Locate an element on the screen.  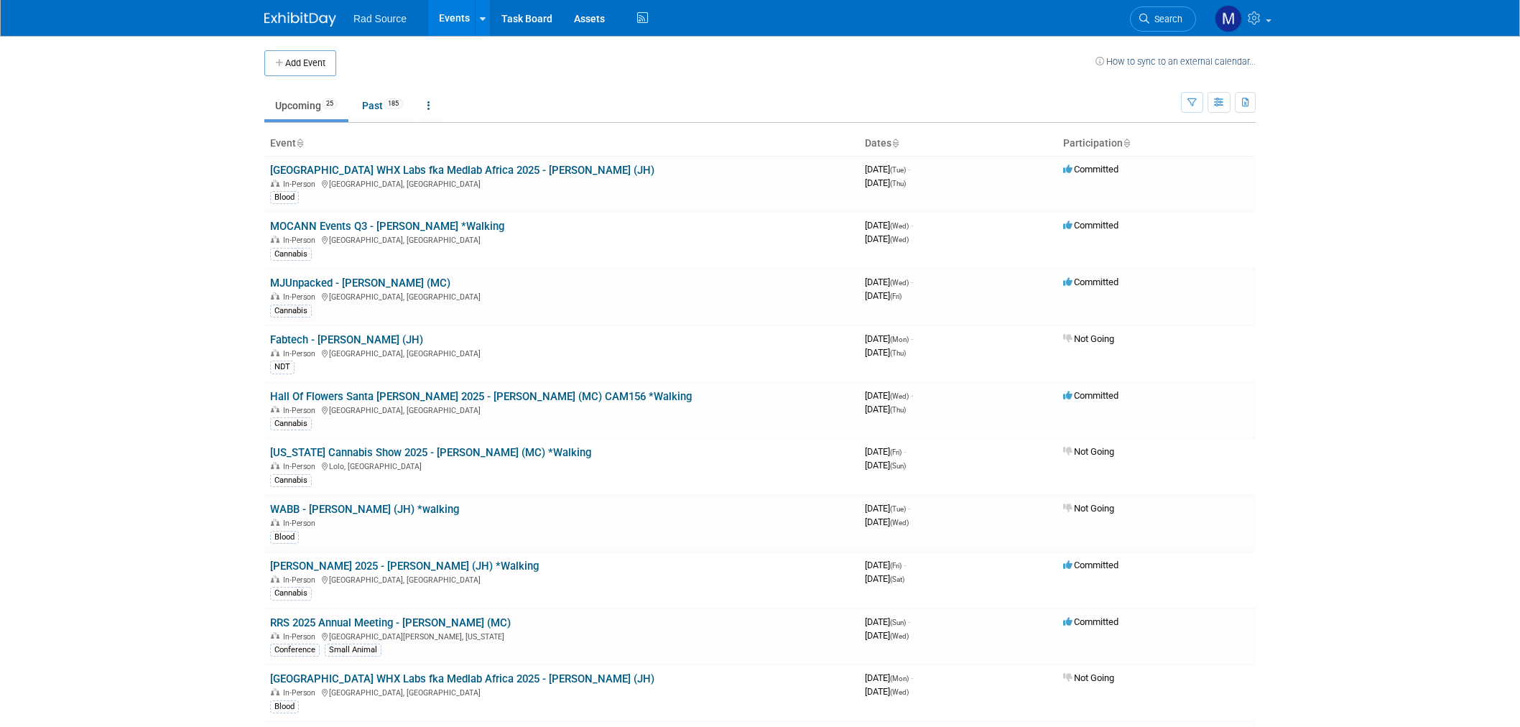
a: How to sync to an external calendar... is located at coordinates (1175, 61).